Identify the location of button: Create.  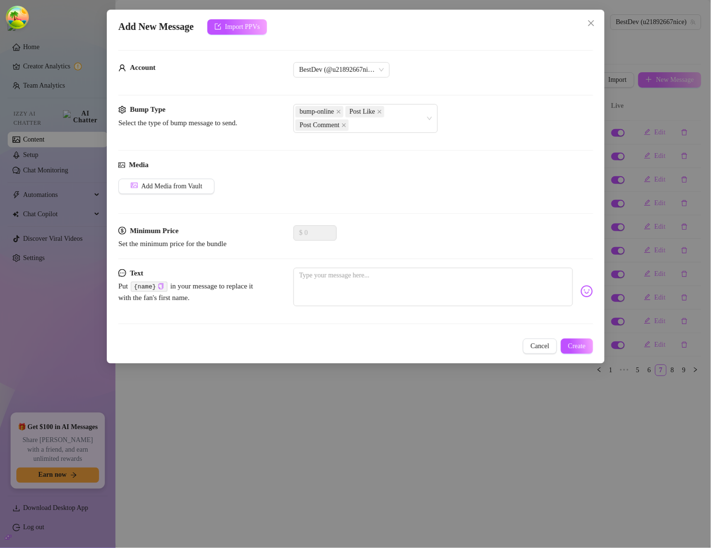
(577, 346).